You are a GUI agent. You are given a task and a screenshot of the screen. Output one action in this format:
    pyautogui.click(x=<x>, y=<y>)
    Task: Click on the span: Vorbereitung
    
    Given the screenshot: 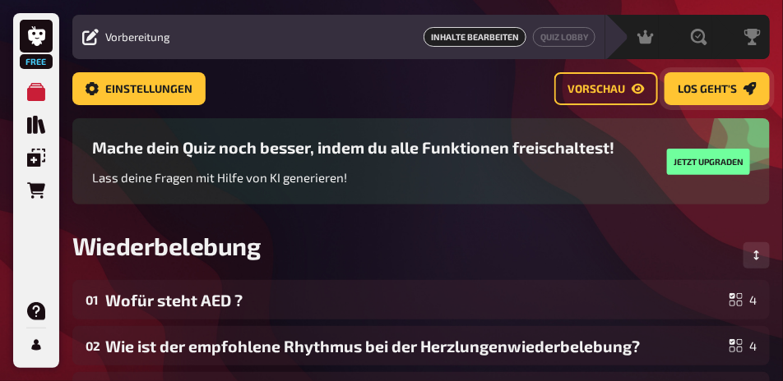 What is the action you would take?
    pyautogui.click(x=137, y=37)
    